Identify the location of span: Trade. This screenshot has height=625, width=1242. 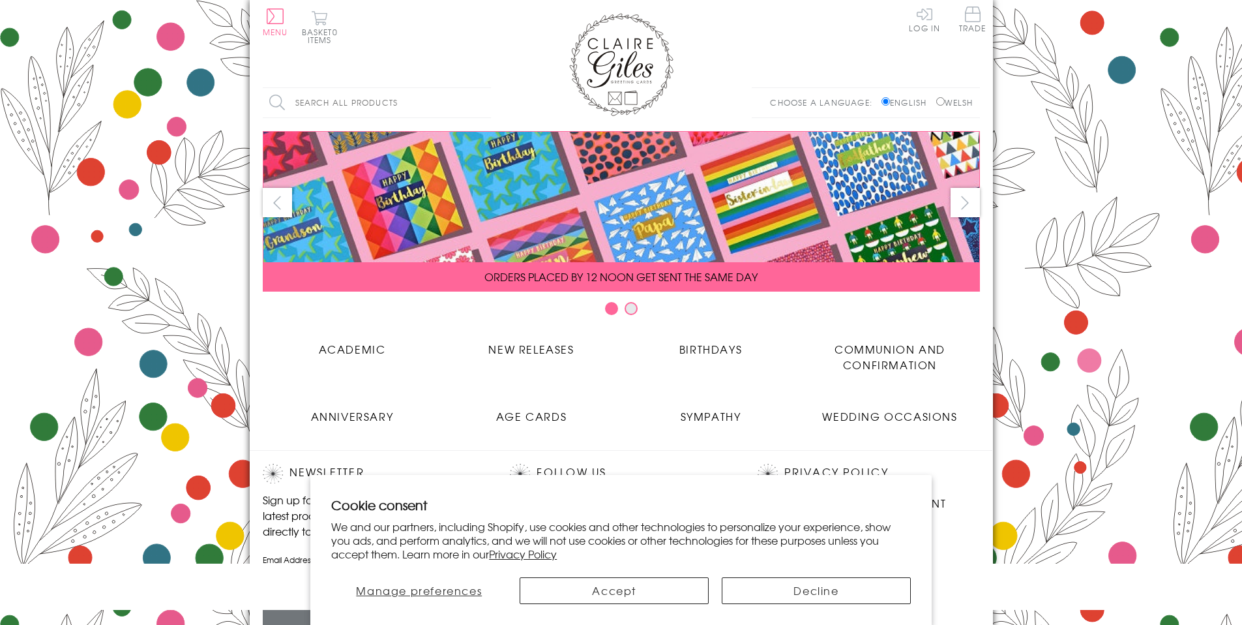
(973, 19).